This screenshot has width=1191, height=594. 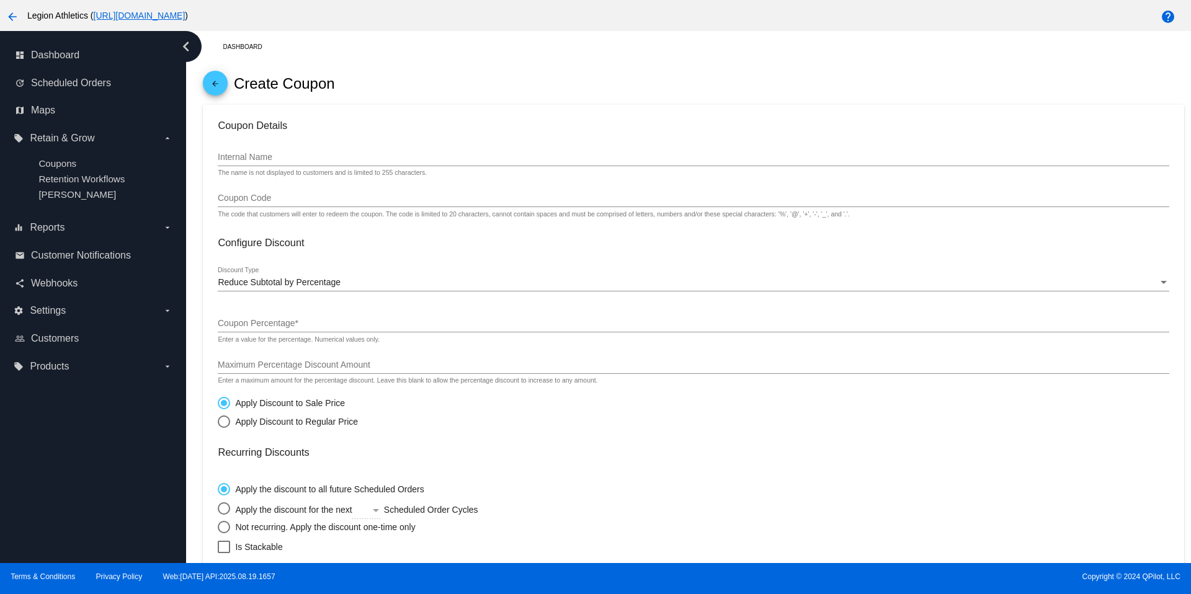 What do you see at coordinates (81, 255) in the screenshot?
I see `span: Customer Notifications` at bounding box center [81, 255].